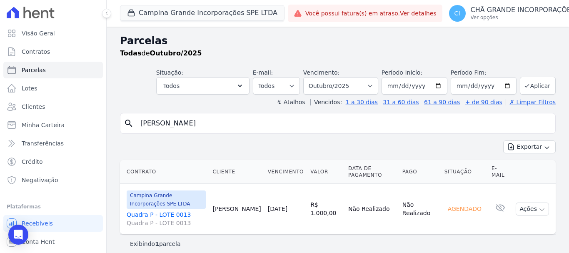  I want to click on span: Campina Grande Incorporações SPE LTDA, so click(166, 200).